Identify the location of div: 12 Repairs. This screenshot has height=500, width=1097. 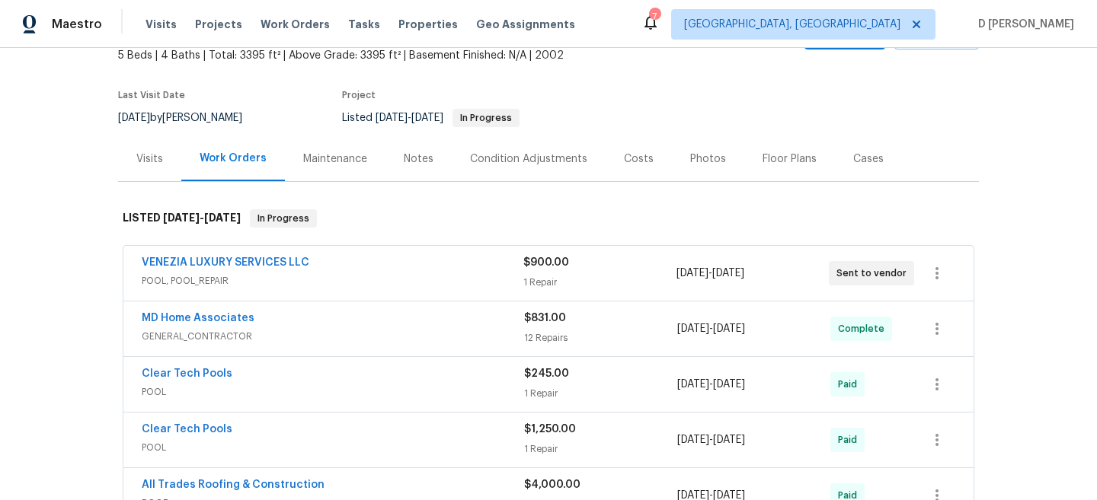
(600, 338).